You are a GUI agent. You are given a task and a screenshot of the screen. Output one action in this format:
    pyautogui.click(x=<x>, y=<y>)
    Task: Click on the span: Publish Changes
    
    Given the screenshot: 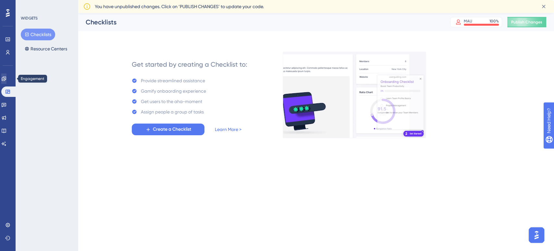 What is the action you would take?
    pyautogui.click(x=527, y=22)
    